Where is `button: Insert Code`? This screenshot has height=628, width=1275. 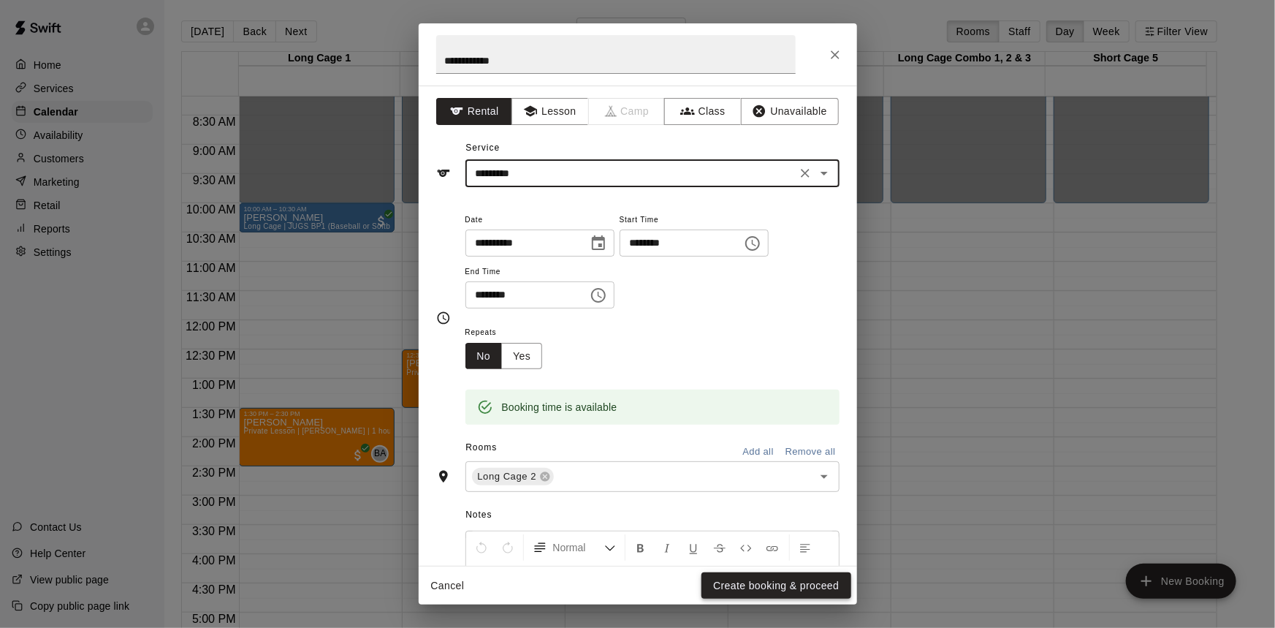
button: Insert Code is located at coordinates (746, 547).